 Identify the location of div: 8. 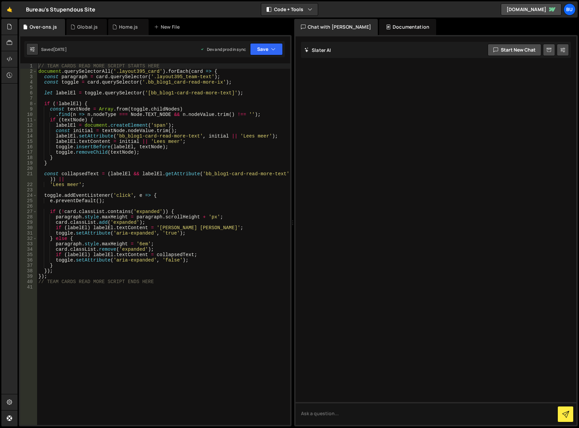
(29, 104).